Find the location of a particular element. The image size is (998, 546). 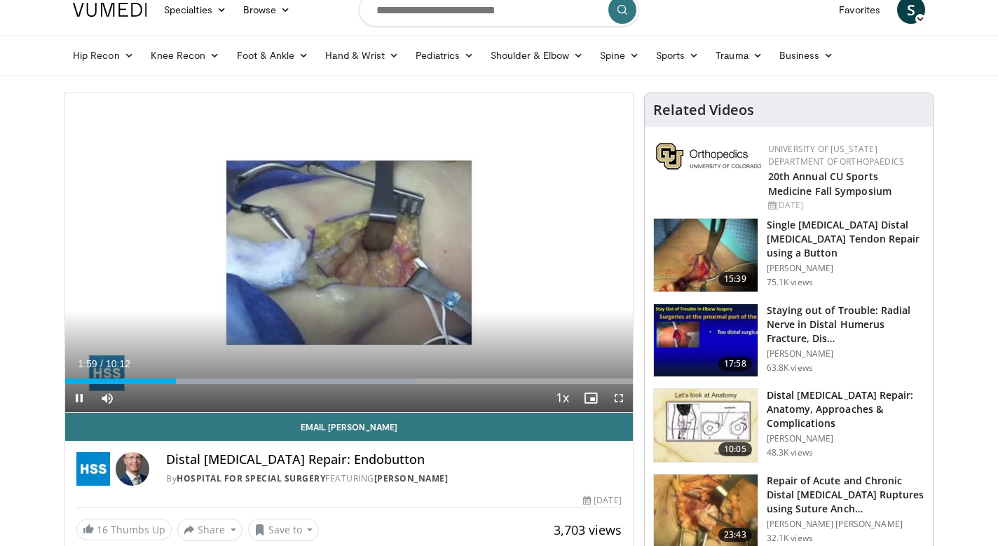

img: Q2xRg7exoPLTwO8X4xMDoxOjB1O8AjAz_1.150x105_q85_crop-smart_upscale.jpg is located at coordinates (706, 341).